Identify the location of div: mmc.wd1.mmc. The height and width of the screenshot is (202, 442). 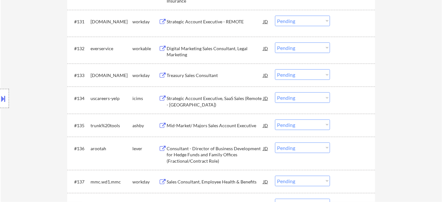
(111, 182).